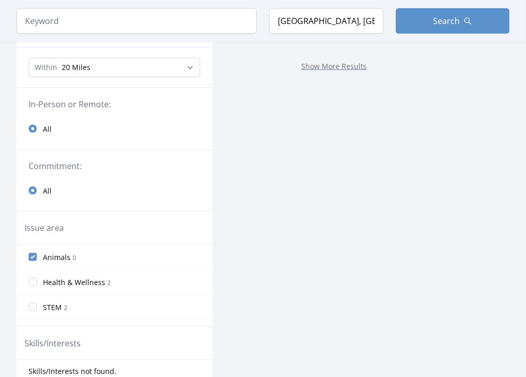 This screenshot has width=526, height=377. I want to click on span: Skills/Interests not found., so click(72, 371).